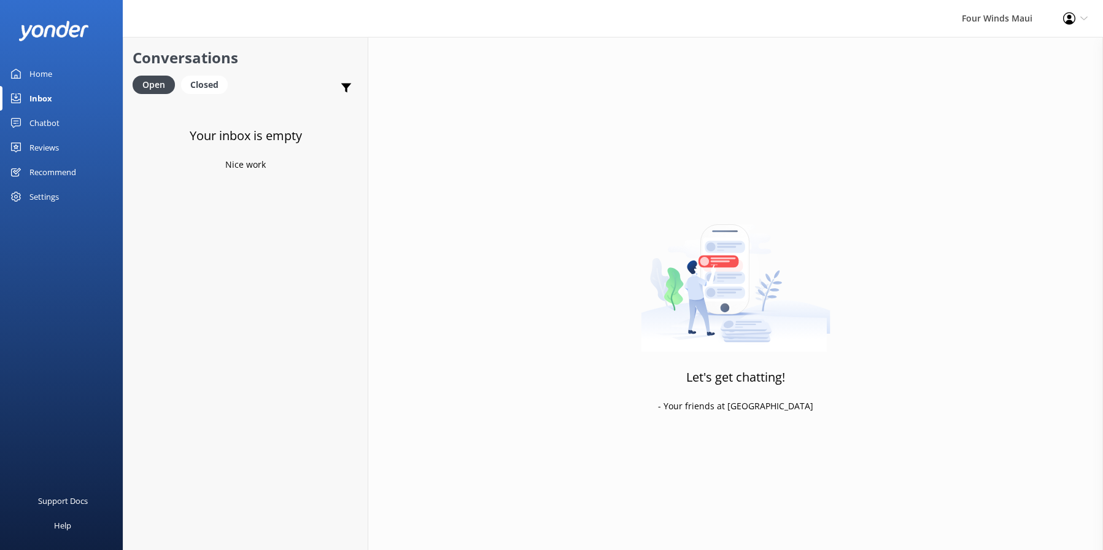 The height and width of the screenshot is (550, 1103). Describe the element at coordinates (154, 85) in the screenshot. I see `div: Open` at that location.